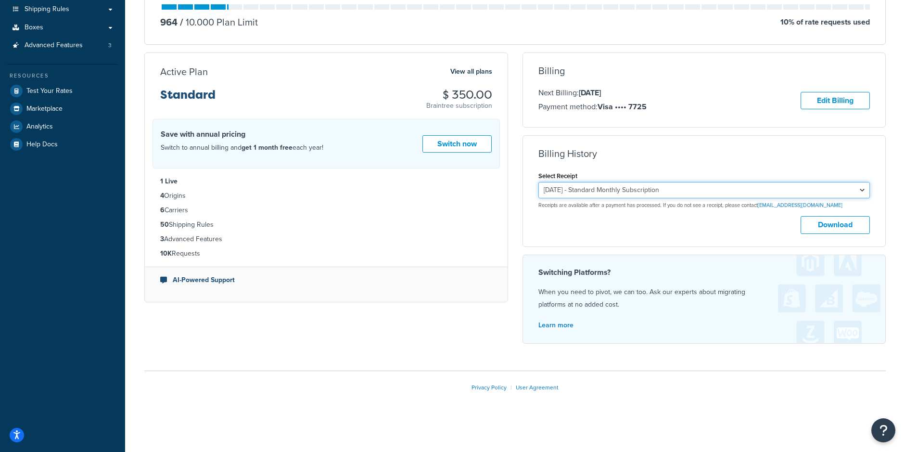  Describe the element at coordinates (558, 176) in the screenshot. I see `label: Select Receipt` at that location.